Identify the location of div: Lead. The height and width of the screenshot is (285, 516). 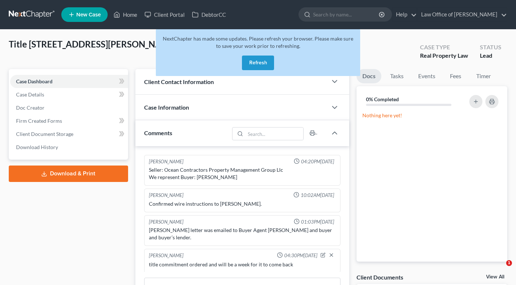
(491, 56).